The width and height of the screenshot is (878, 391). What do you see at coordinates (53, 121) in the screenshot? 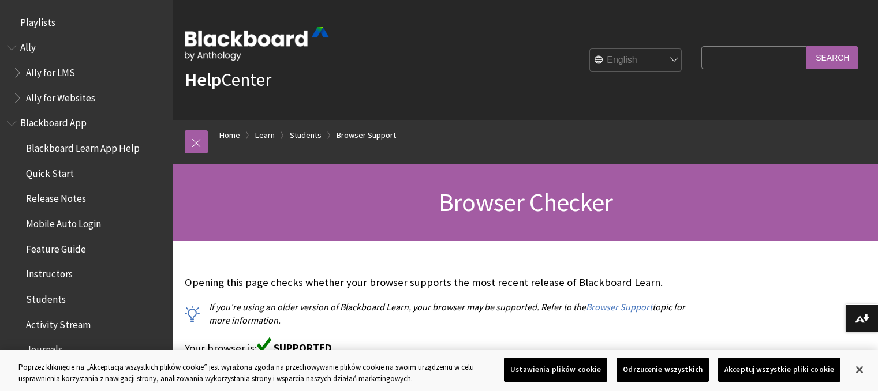
I see `span: Blackboard App` at bounding box center [53, 121].